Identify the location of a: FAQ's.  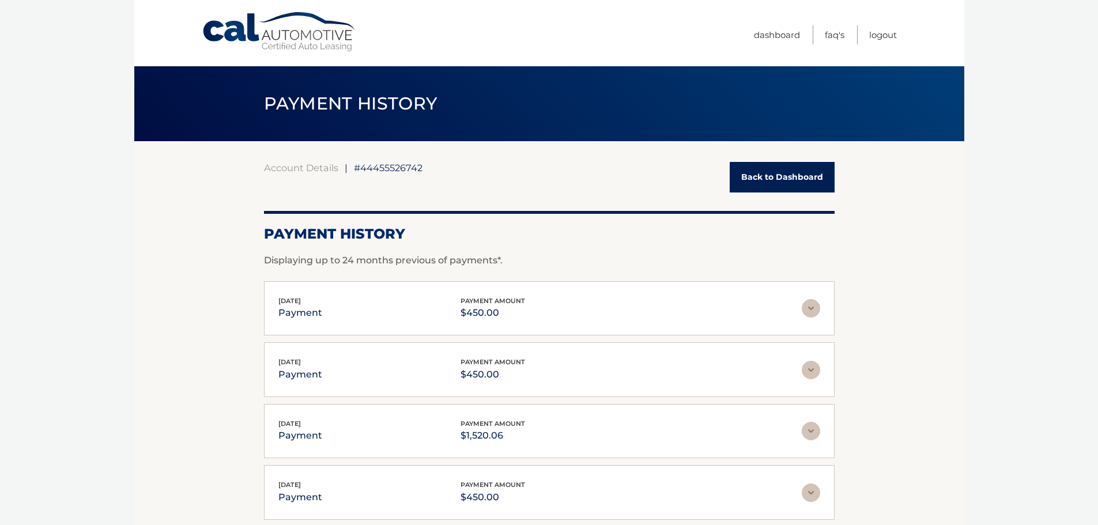
(835, 35).